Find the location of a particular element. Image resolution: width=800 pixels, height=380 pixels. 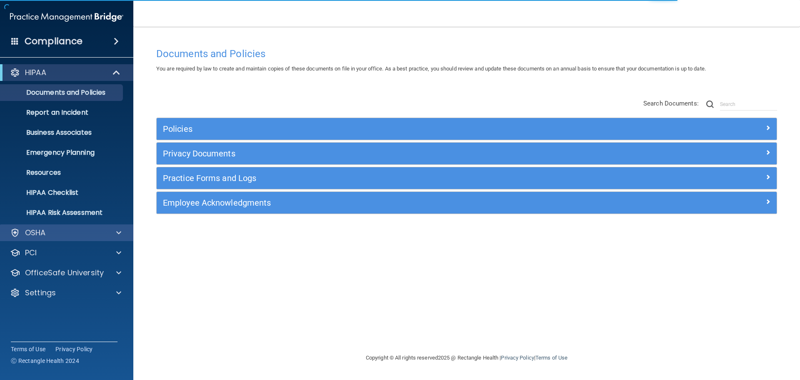

span: You are required by law to create and maintain copies of these documents on file in your office. ... is located at coordinates (431, 68).